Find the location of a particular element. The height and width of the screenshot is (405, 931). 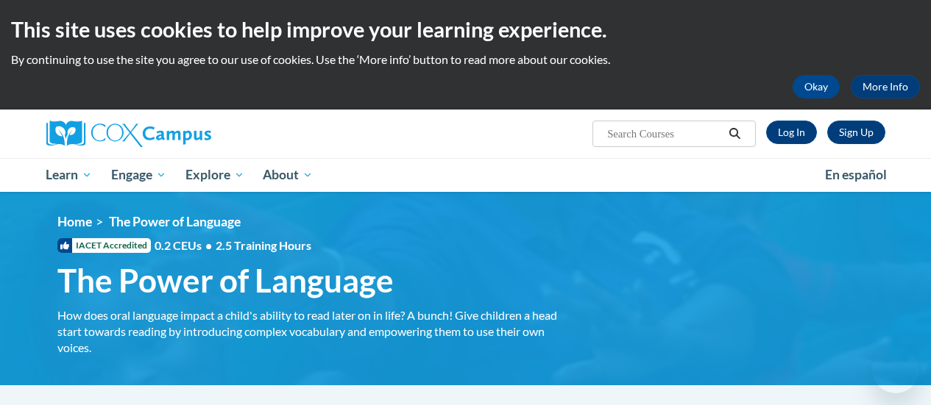

button: Search is located at coordinates (734, 134).